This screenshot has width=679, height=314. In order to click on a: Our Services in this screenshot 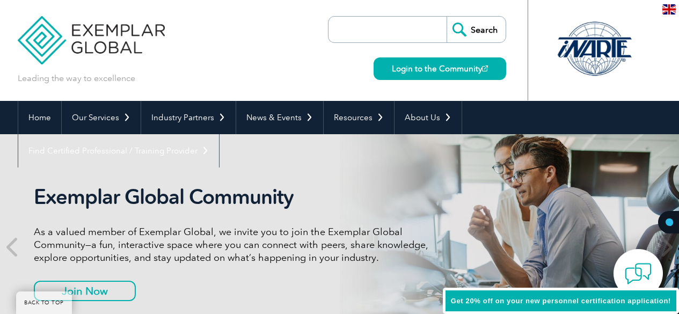, I will do `click(101, 118)`.